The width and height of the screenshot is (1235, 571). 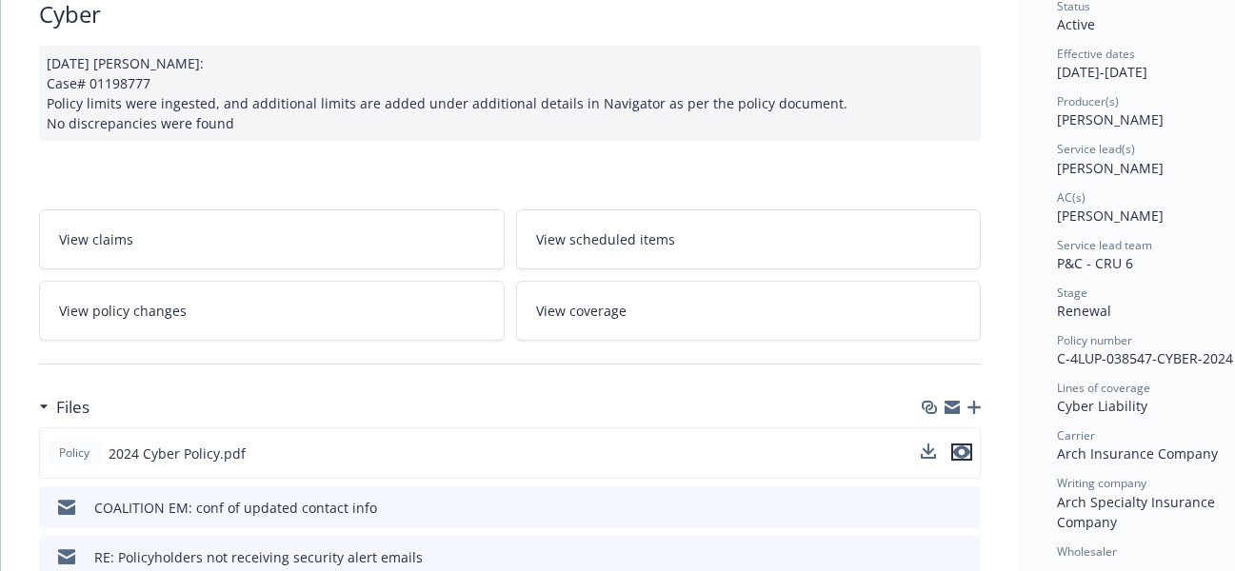 What do you see at coordinates (749, 239) in the screenshot?
I see `a: View scheduled items` at bounding box center [749, 239].